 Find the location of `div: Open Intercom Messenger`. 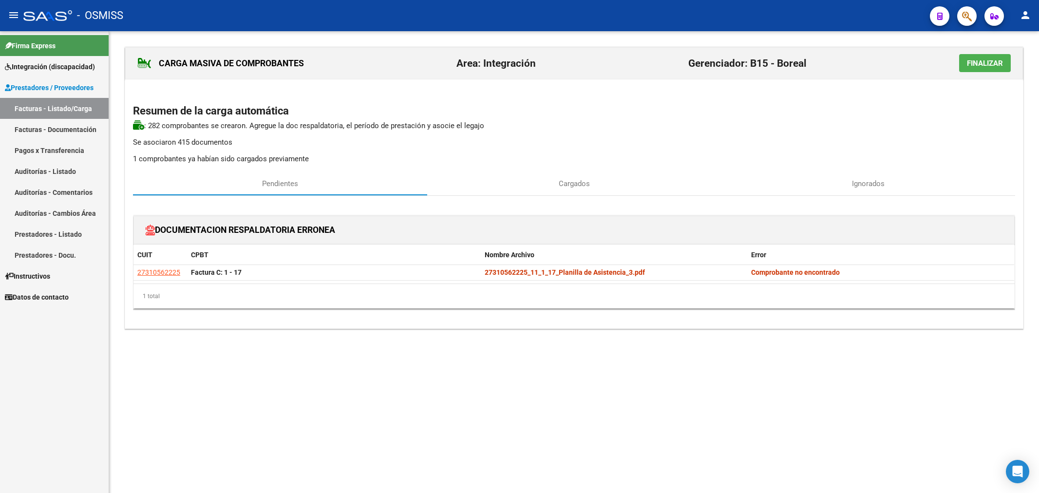

div: Open Intercom Messenger is located at coordinates (1017, 471).